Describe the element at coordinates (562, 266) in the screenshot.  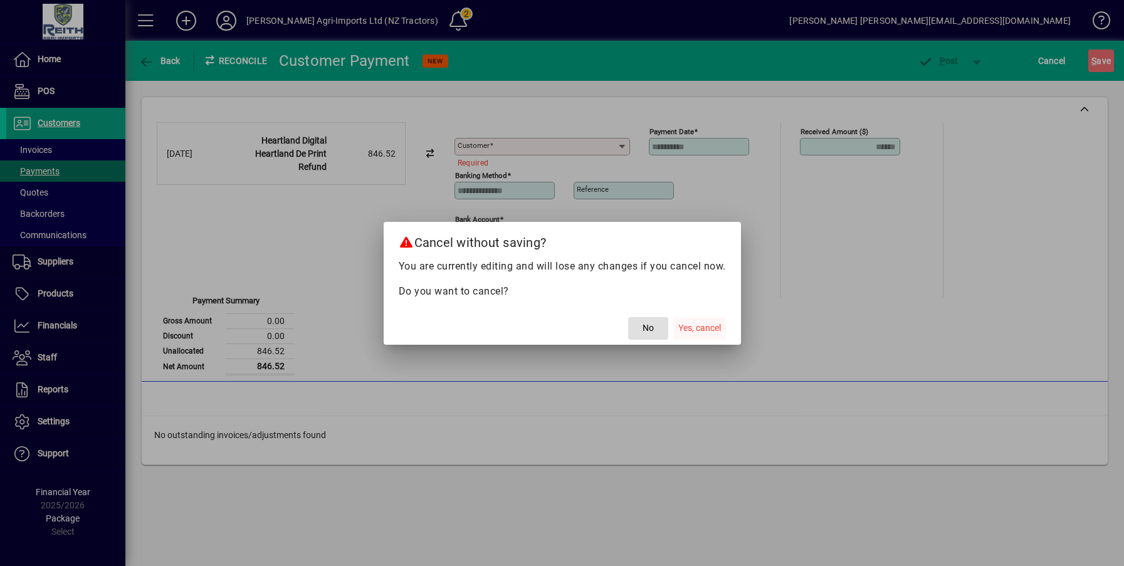
I see `p: You are currently editing and will lose any changes if you cancel now.` at that location.